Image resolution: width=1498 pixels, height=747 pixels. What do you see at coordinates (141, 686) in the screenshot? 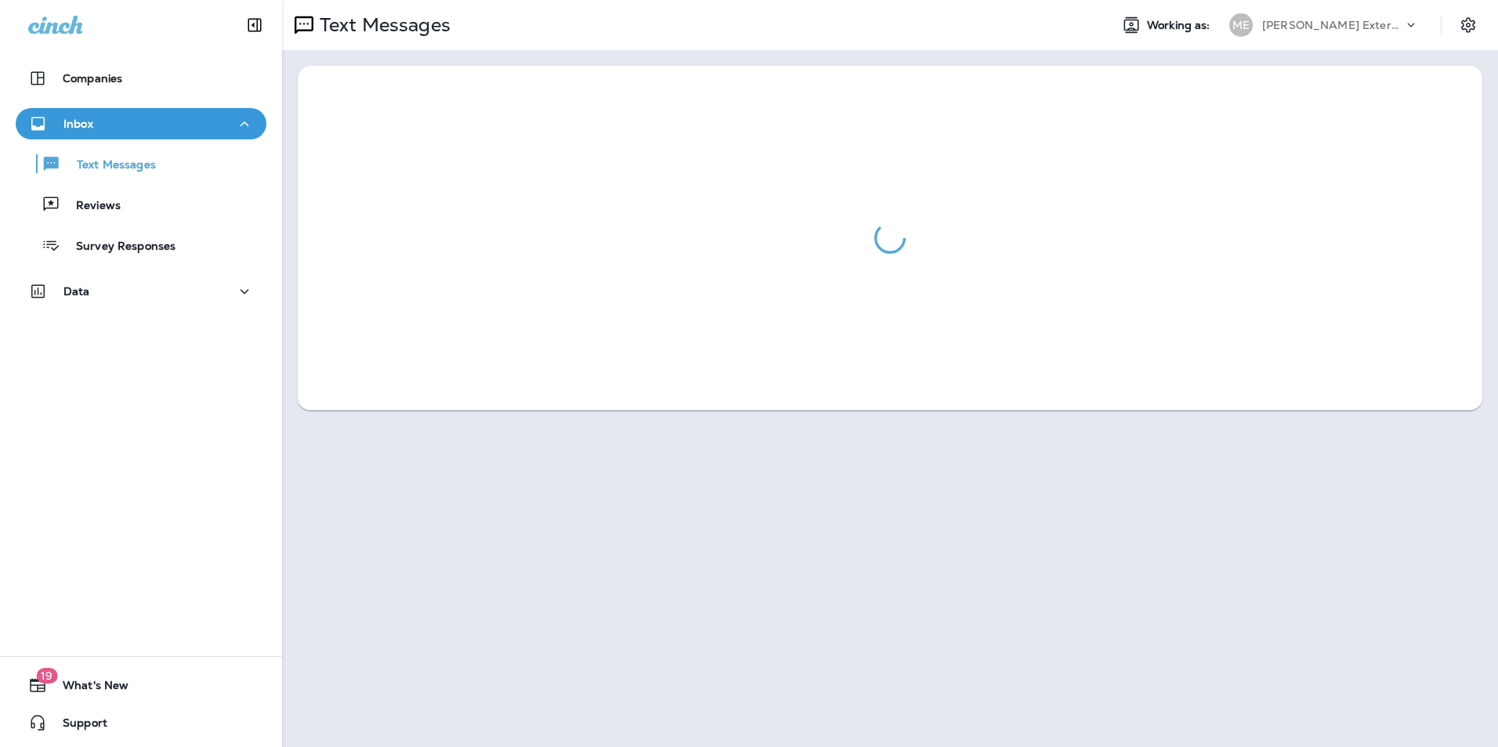
I see `button: 19What's New` at bounding box center [141, 686].